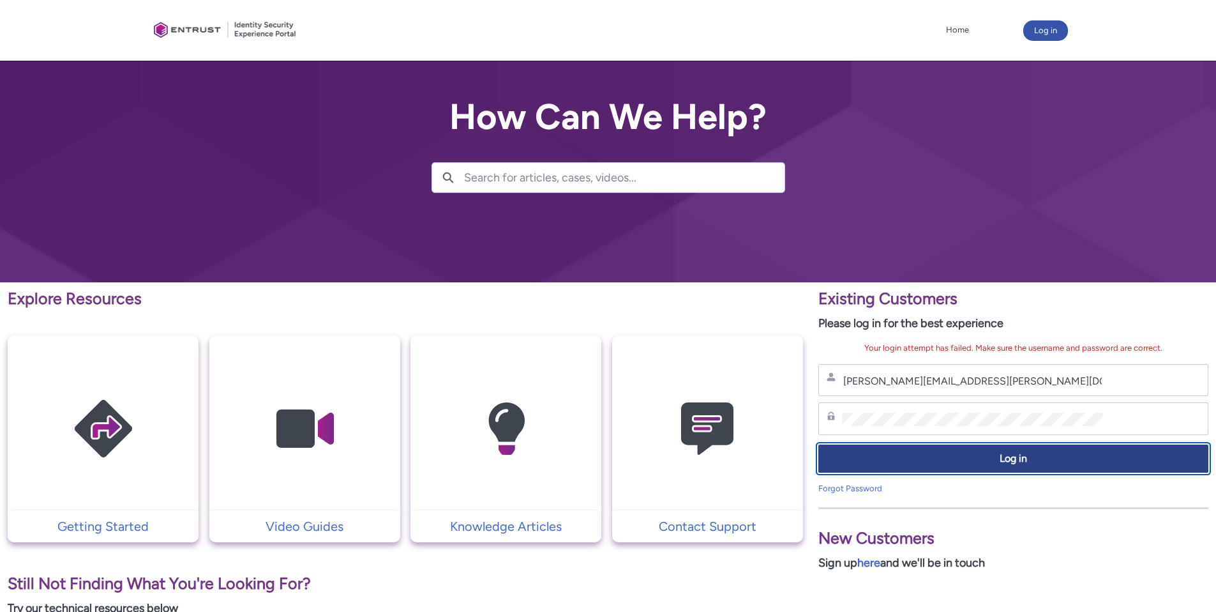 This screenshot has width=1216, height=612. What do you see at coordinates (869, 562) in the screenshot?
I see `a: here` at bounding box center [869, 562].